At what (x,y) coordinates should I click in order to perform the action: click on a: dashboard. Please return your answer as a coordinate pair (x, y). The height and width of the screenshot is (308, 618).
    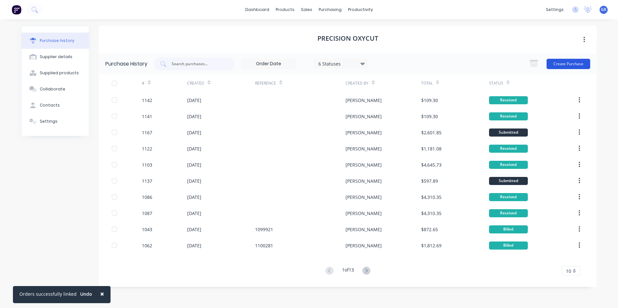
    Looking at the image, I should click on (257, 10).